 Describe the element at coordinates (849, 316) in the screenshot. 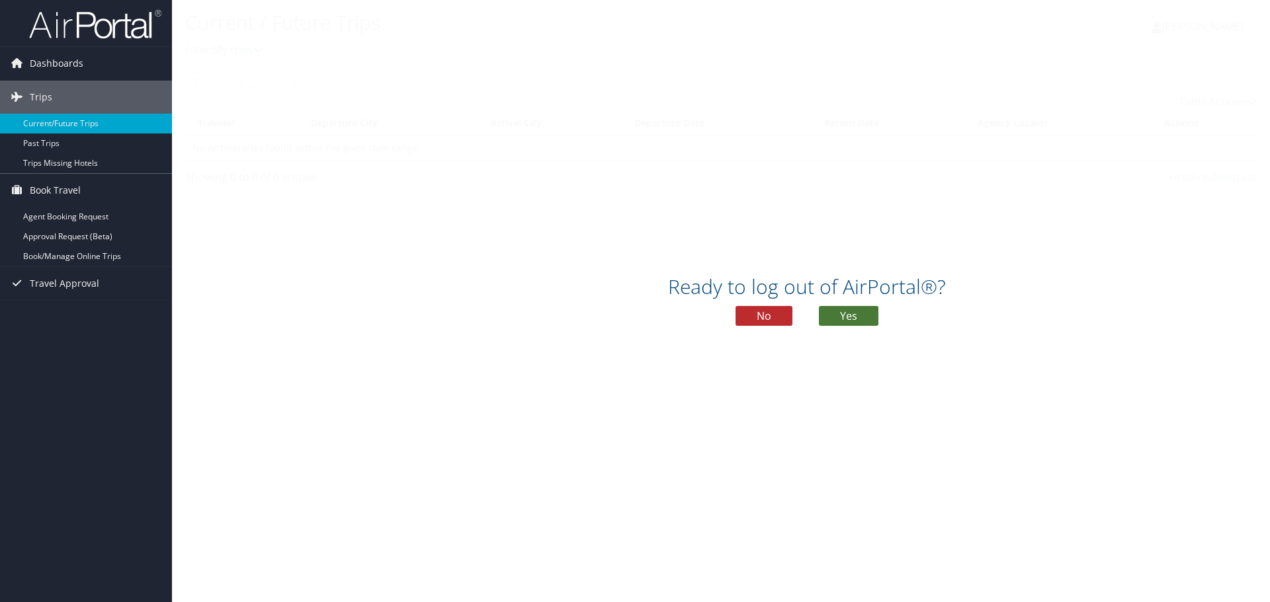

I see `button: Yes` at that location.